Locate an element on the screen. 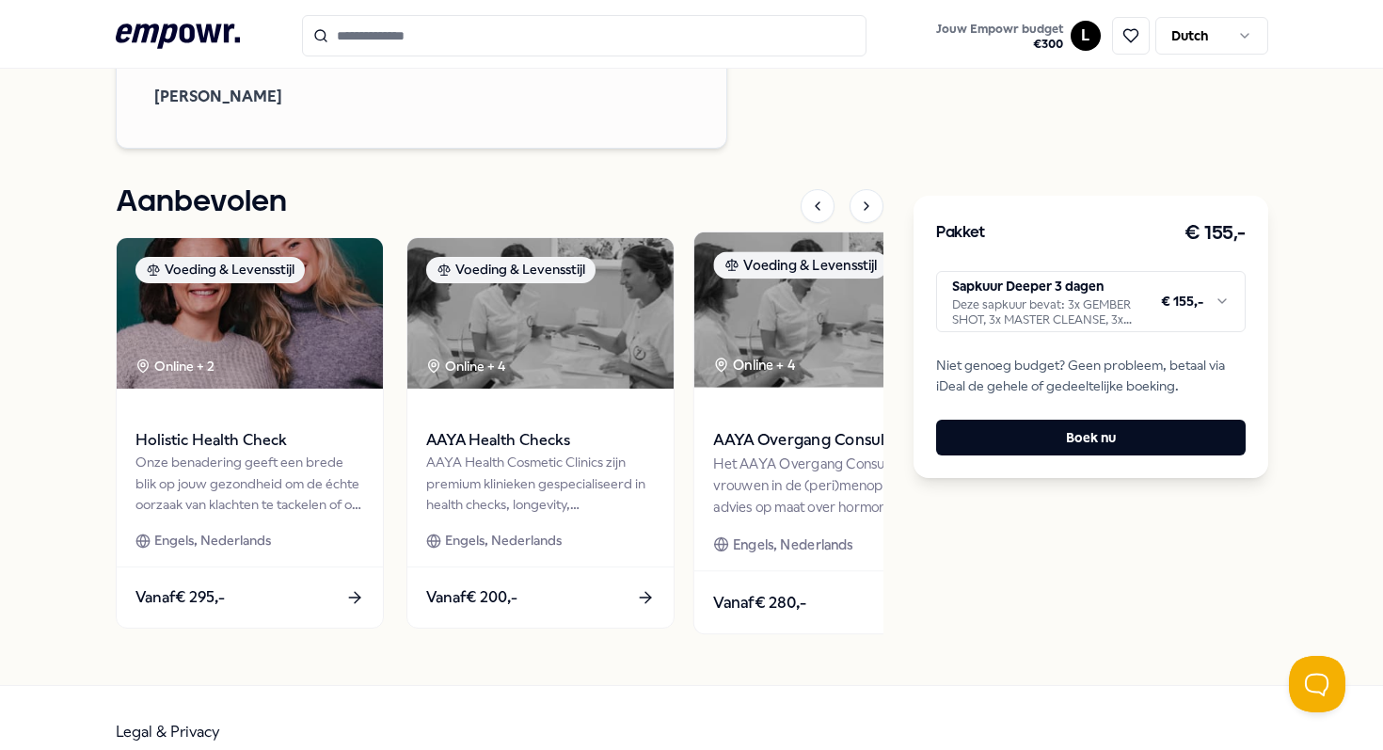 Image resolution: width=1383 pixels, height=750 pixels. a: Jouw Empowr budget€300 is located at coordinates (999, 36).